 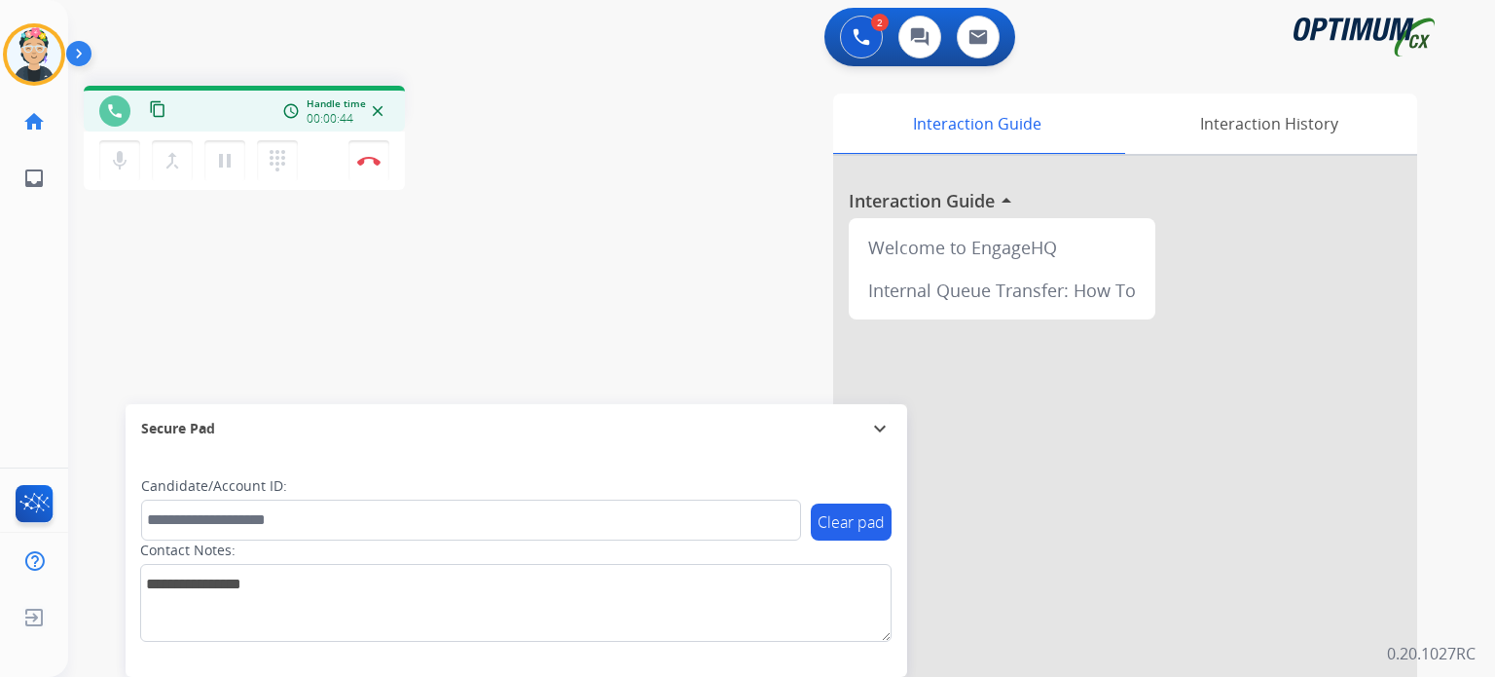 I want to click on mat-icon: expand_more, so click(x=880, y=428).